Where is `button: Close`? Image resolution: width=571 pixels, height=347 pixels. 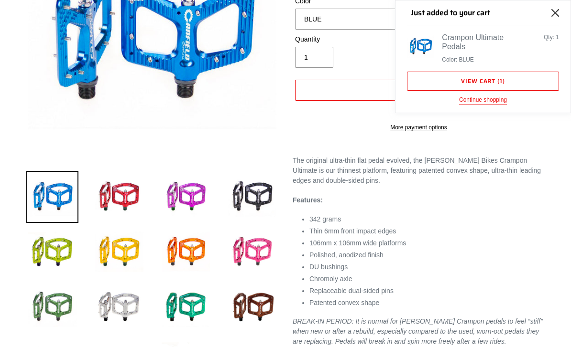
button: Close is located at coordinates (555, 12).